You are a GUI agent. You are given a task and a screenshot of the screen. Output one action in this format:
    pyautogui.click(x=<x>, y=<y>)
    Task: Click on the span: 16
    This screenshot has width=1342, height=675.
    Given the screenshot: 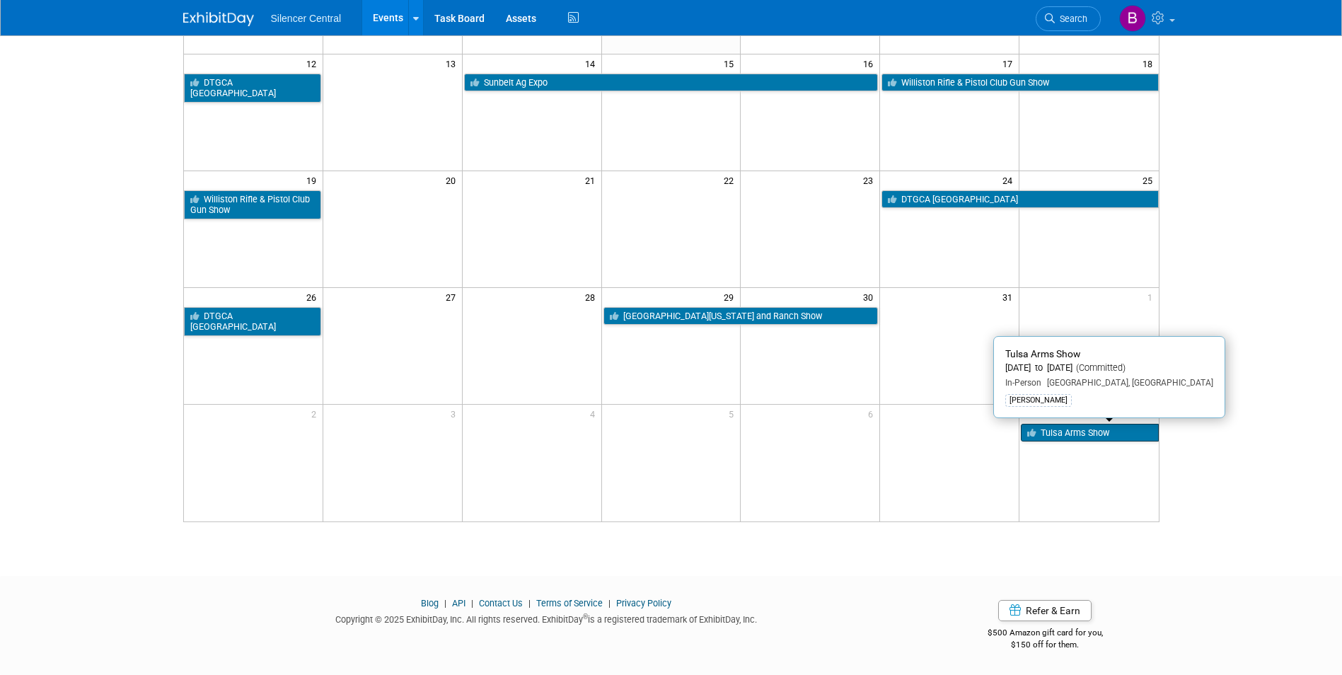 What is the action you would take?
    pyautogui.click(x=870, y=63)
    